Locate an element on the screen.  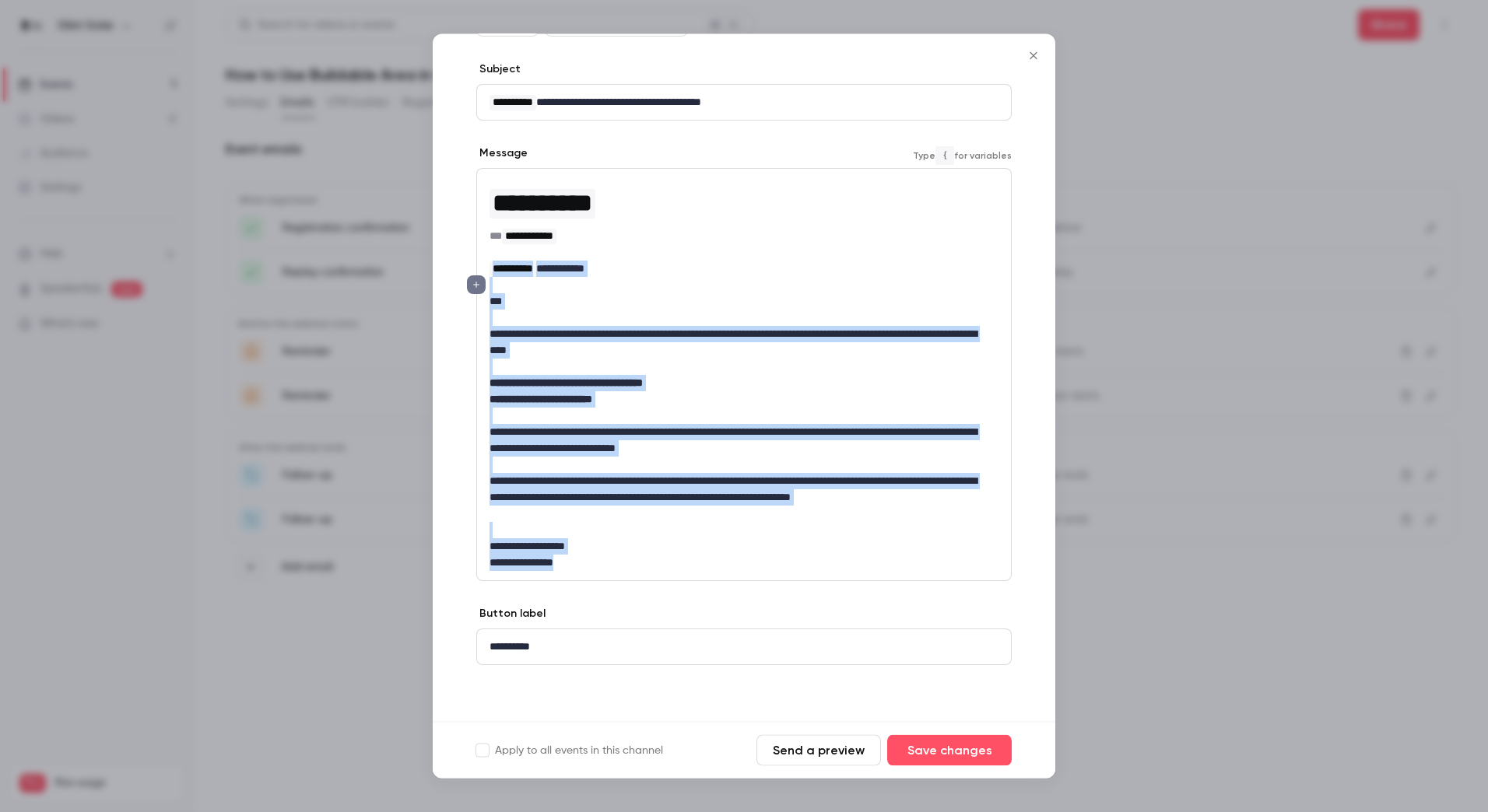
label: Button label is located at coordinates (510, 615).